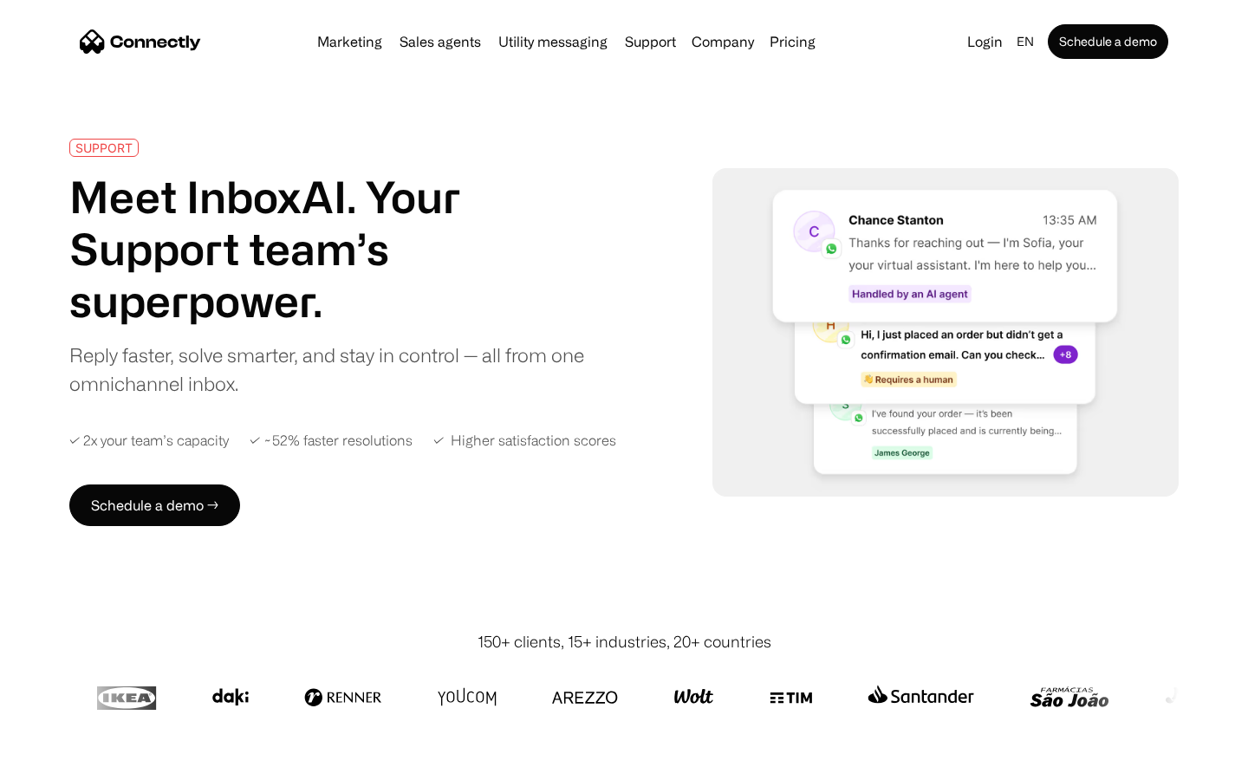 This screenshot has width=1248, height=780. I want to click on a: Utility messaging, so click(553, 42).